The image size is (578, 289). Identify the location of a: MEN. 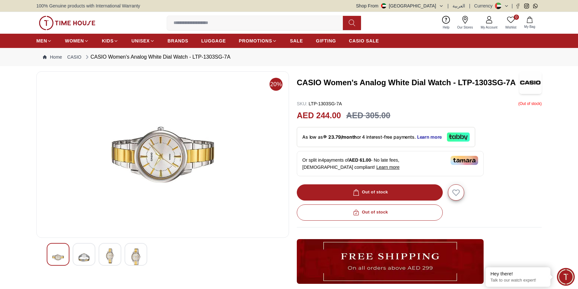
(44, 41).